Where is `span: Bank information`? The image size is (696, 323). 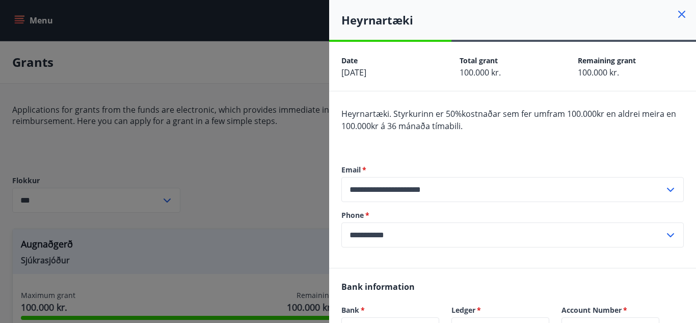 span: Bank information is located at coordinates (378, 286).